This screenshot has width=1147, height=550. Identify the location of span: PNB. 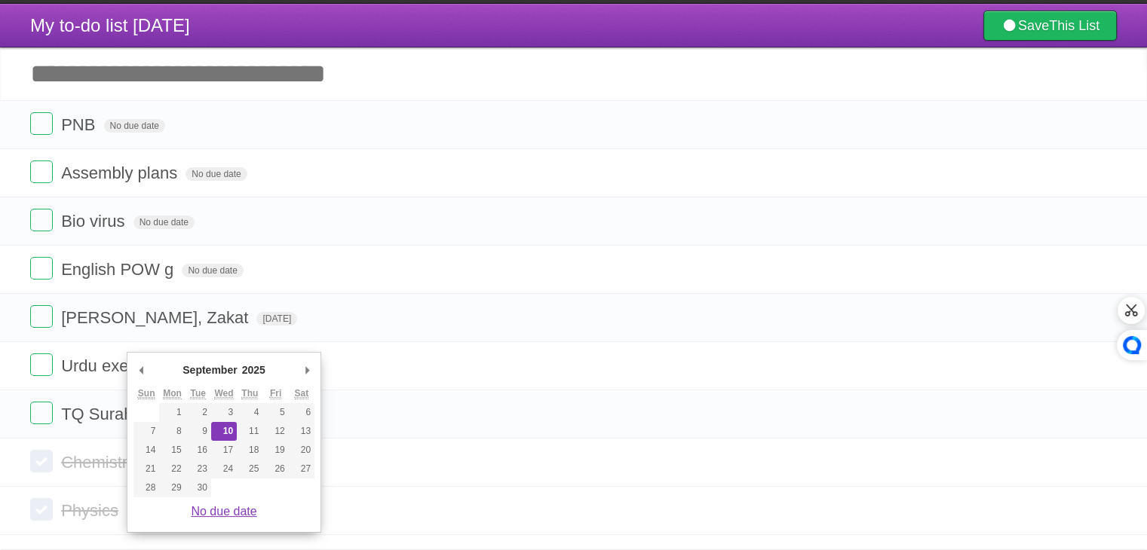
(80, 124).